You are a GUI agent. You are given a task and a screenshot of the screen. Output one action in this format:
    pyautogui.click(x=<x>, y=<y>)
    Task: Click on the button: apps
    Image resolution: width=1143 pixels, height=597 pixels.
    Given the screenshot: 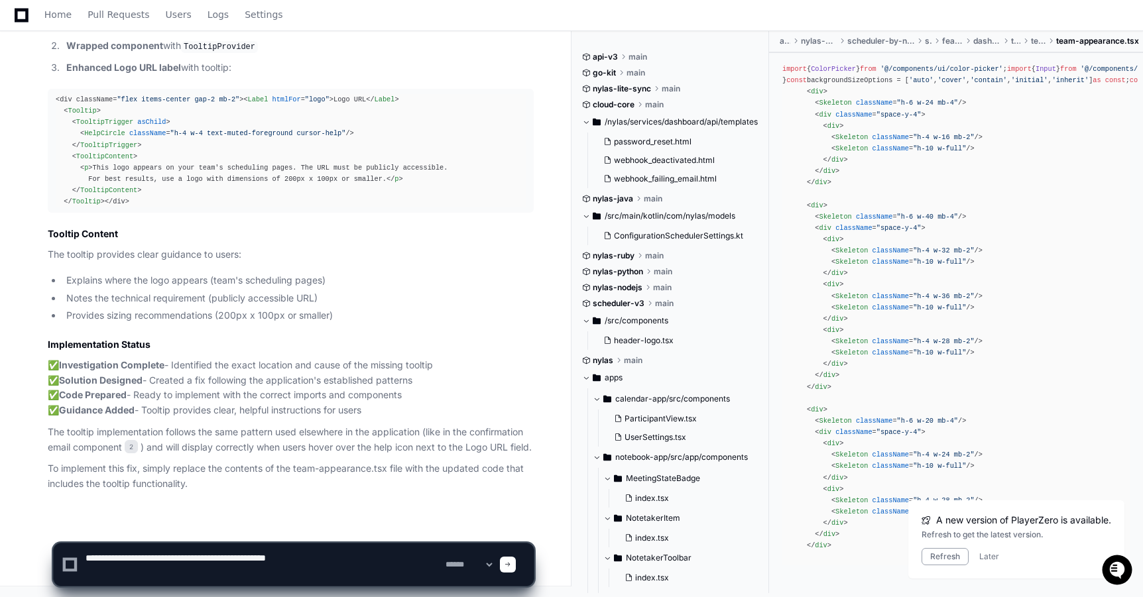 What is the action you would take?
    pyautogui.click(x=670, y=378)
    